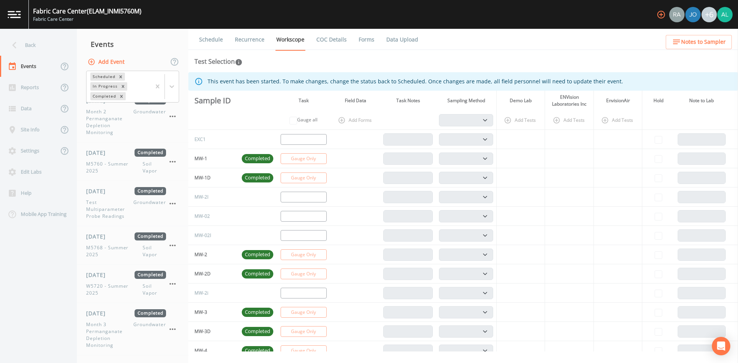 The height and width of the screenshot is (363, 738). I want to click on span: M5760 - Summer 2025, so click(114, 168).